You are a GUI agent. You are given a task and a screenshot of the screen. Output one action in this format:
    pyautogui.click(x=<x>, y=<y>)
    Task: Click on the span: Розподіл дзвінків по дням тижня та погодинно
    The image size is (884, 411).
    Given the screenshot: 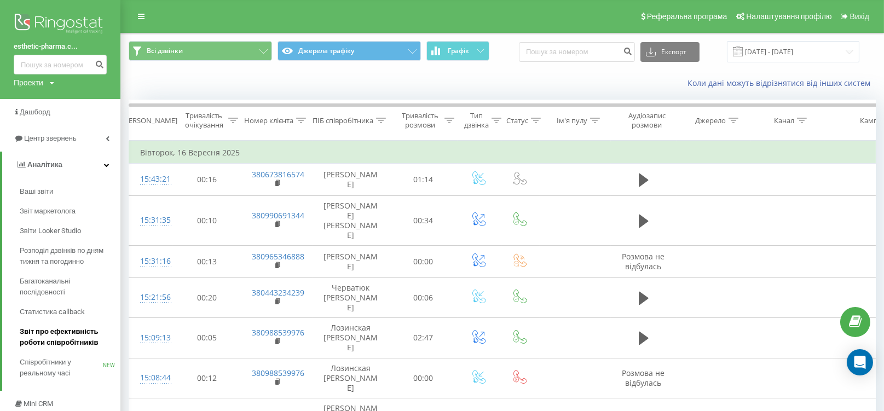 What is the action you would take?
    pyautogui.click(x=67, y=256)
    